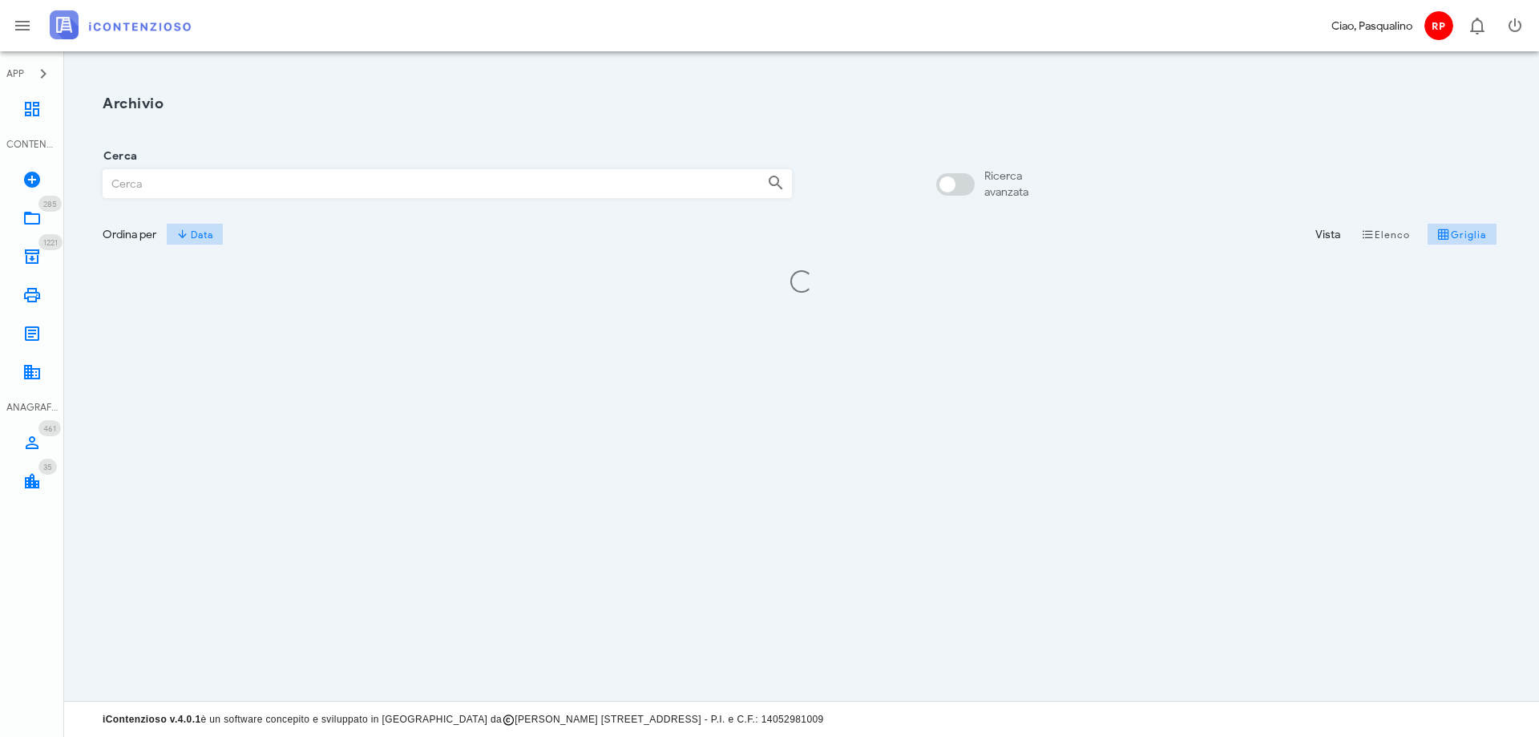 The height and width of the screenshot is (737, 1539). What do you see at coordinates (50, 428) in the screenshot?
I see `span: 461` at bounding box center [50, 428].